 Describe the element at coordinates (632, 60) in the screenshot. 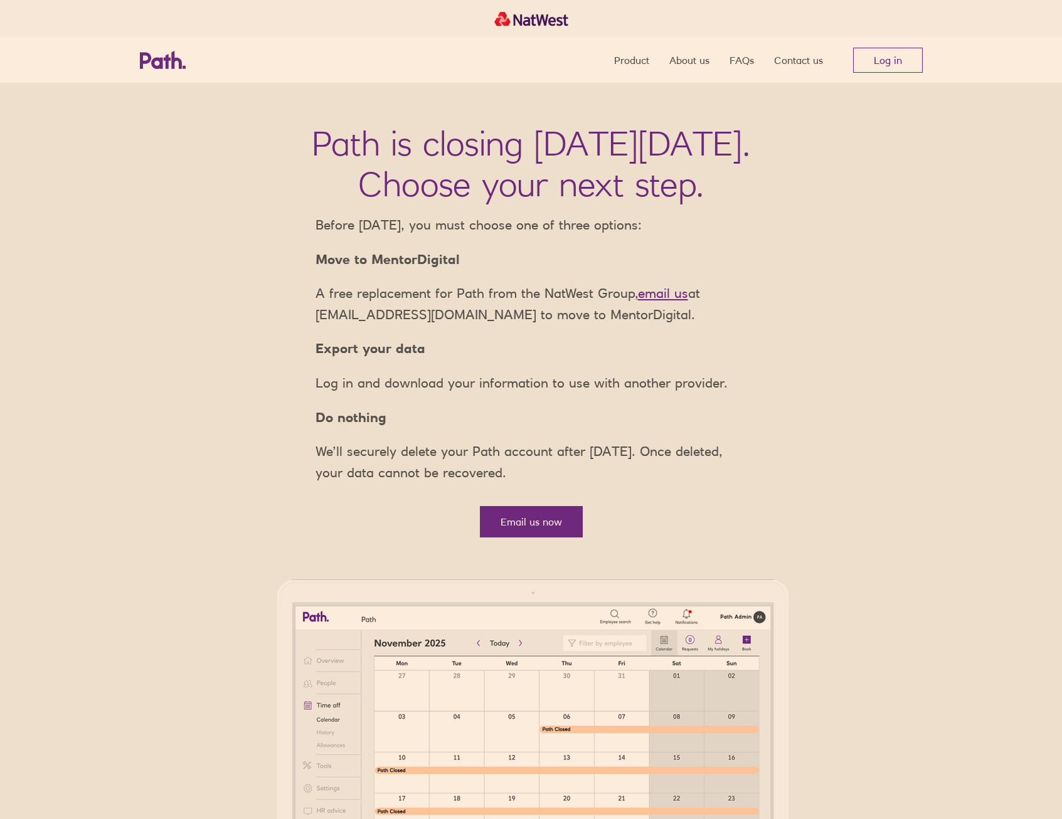

I see `a: Product` at that location.